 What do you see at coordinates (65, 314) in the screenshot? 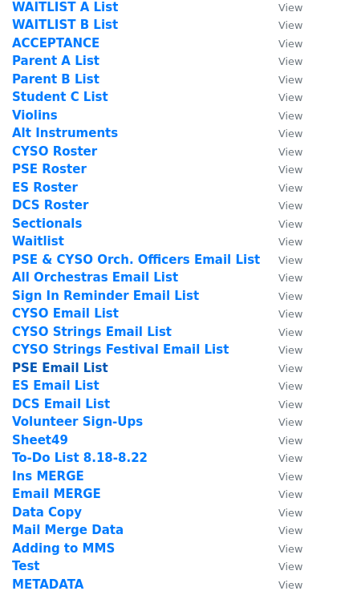
I see `a: CYSO Email List` at bounding box center [65, 314].